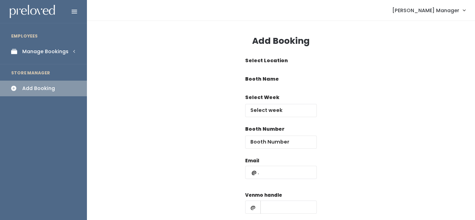 This screenshot has height=220, width=475. I want to click on label: Venmo handle, so click(264, 195).